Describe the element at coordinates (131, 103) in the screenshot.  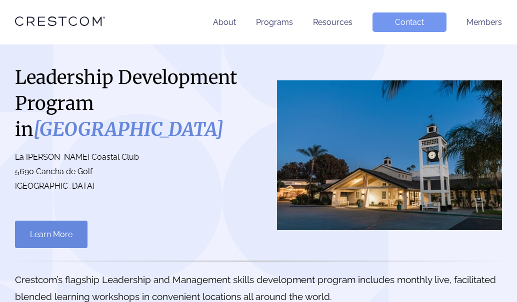
I see `h1: Leadership Development Program in` at that location.